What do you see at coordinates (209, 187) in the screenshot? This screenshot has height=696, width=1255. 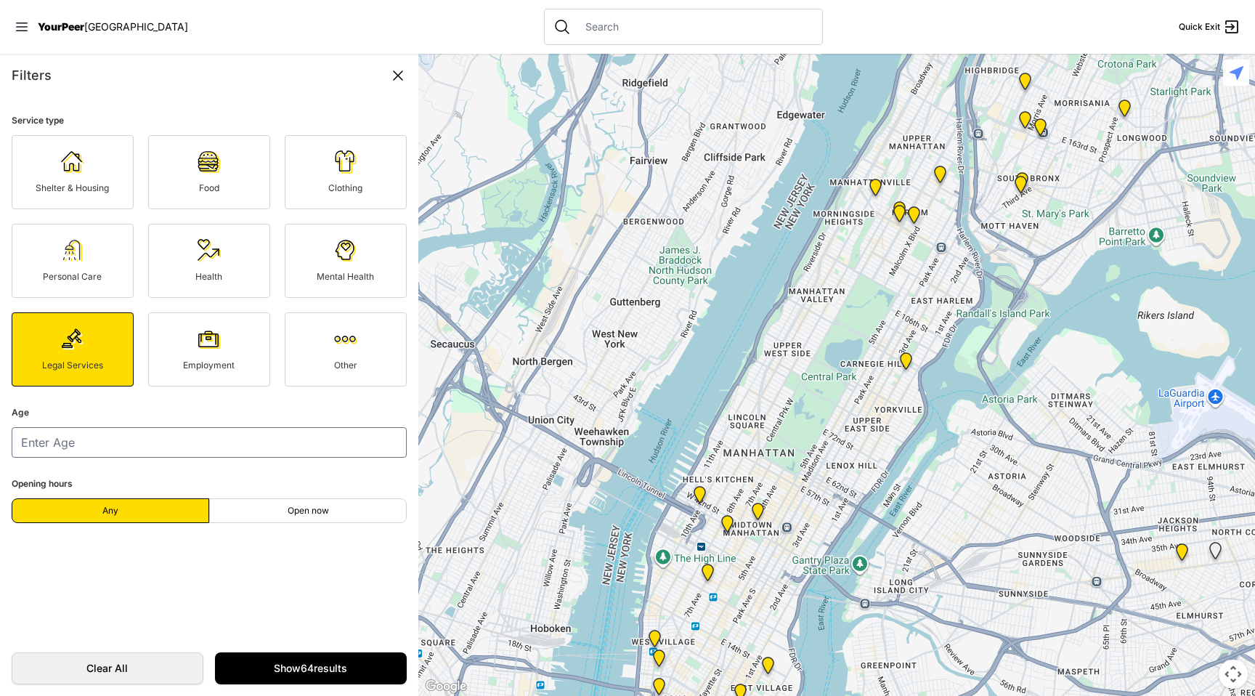 I see `span: Food` at bounding box center [209, 187].